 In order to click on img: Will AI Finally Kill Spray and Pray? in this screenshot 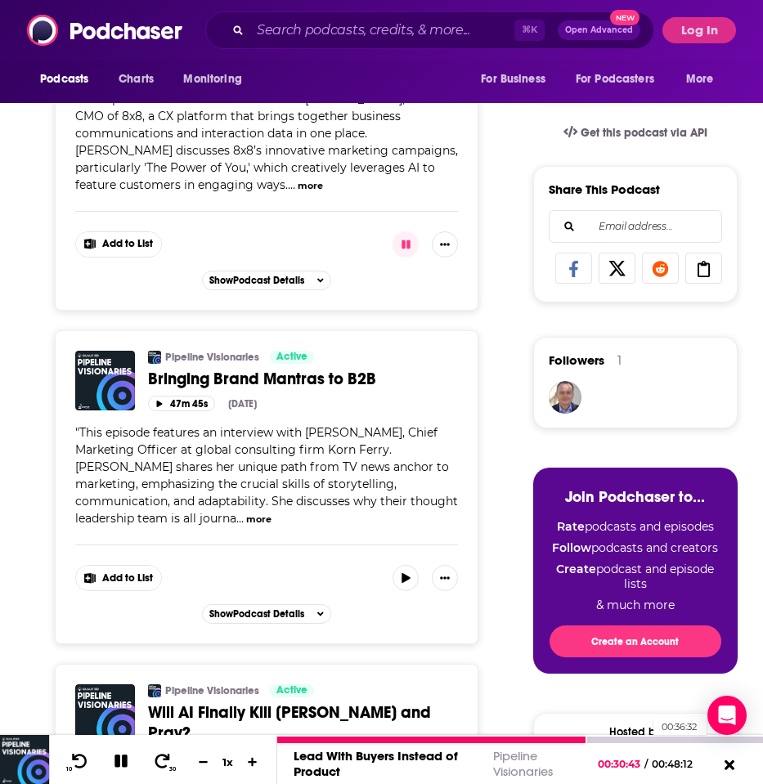, I will do `click(105, 714)`.